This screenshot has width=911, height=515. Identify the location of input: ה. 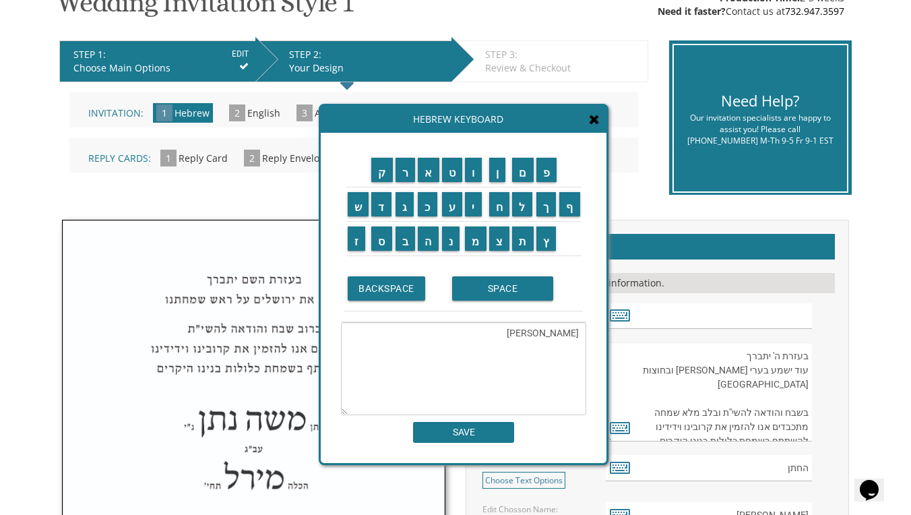
(428, 239).